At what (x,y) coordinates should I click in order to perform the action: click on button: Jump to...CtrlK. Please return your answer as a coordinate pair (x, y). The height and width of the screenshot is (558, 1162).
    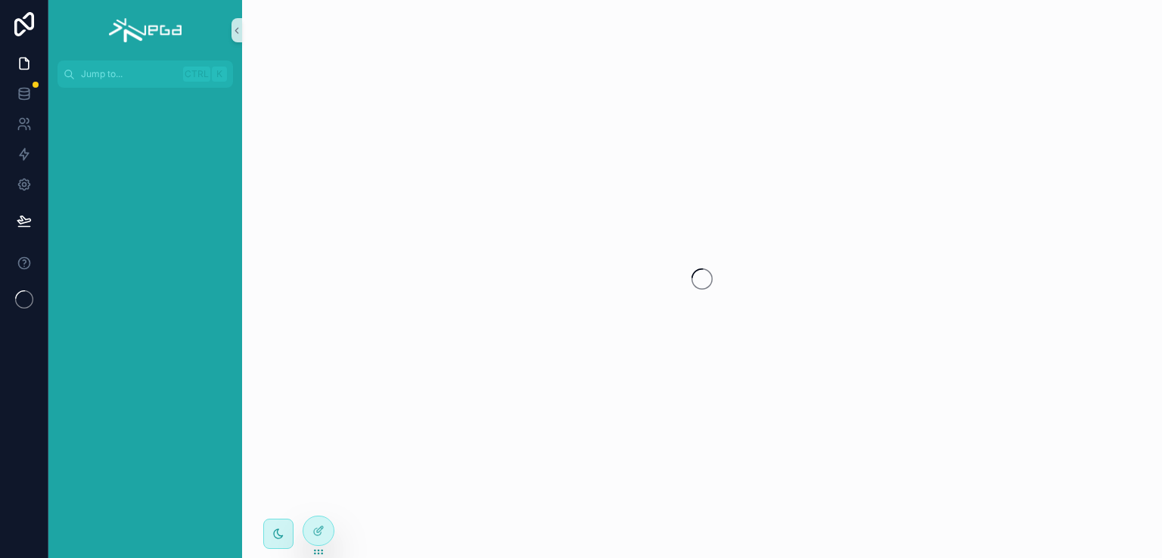
    Looking at the image, I should click on (145, 74).